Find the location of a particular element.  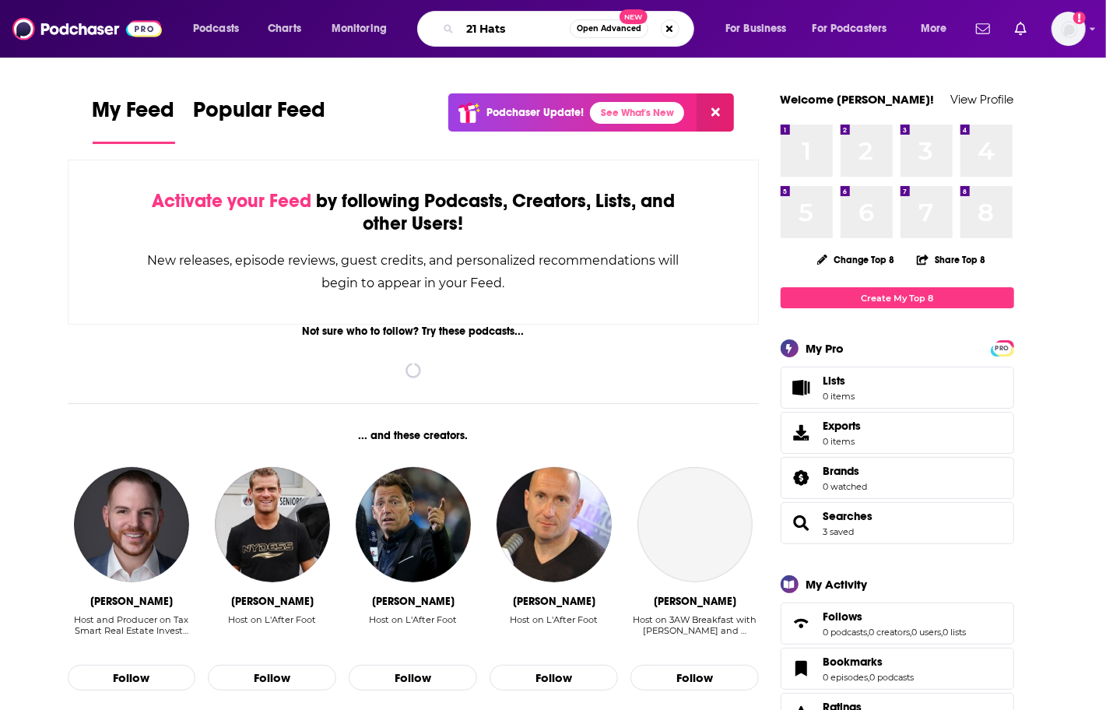

a: Brands is located at coordinates (845, 471).